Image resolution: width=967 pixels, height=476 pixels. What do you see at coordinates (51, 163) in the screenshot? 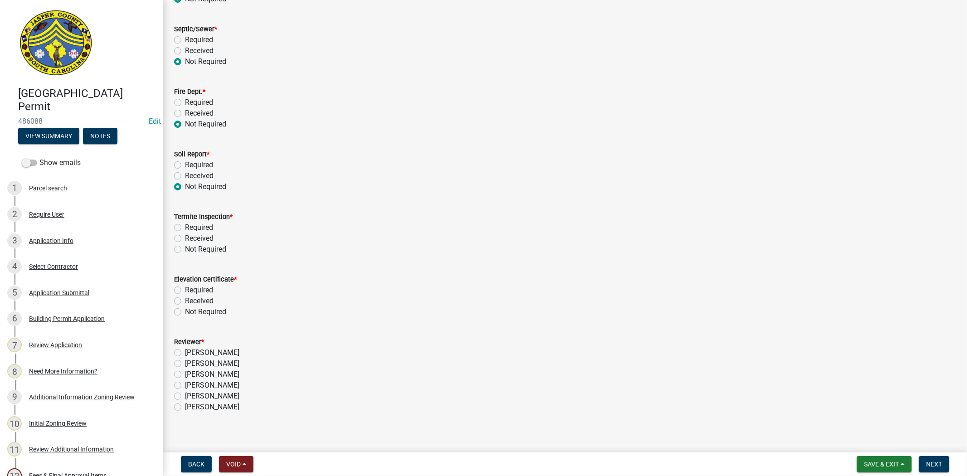
I see `label: Show emails` at bounding box center [51, 163].